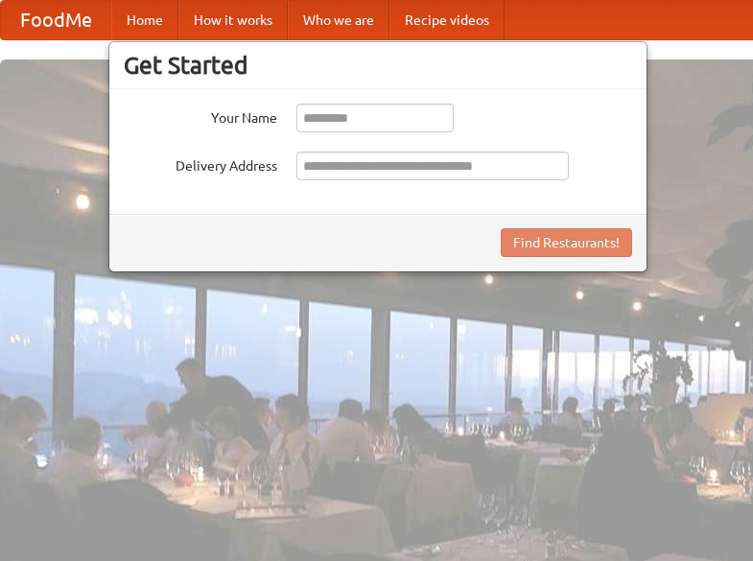 The height and width of the screenshot is (561, 753). What do you see at coordinates (200, 115) in the screenshot?
I see `label: Your Name` at bounding box center [200, 115].